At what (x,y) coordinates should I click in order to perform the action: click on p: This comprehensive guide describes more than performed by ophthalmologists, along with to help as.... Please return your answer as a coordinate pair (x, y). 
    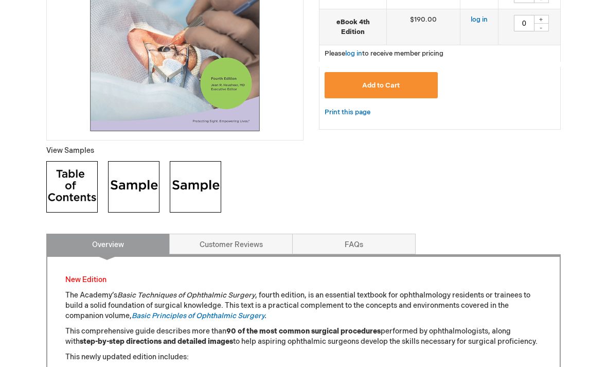
    Looking at the image, I should click on (304, 336).